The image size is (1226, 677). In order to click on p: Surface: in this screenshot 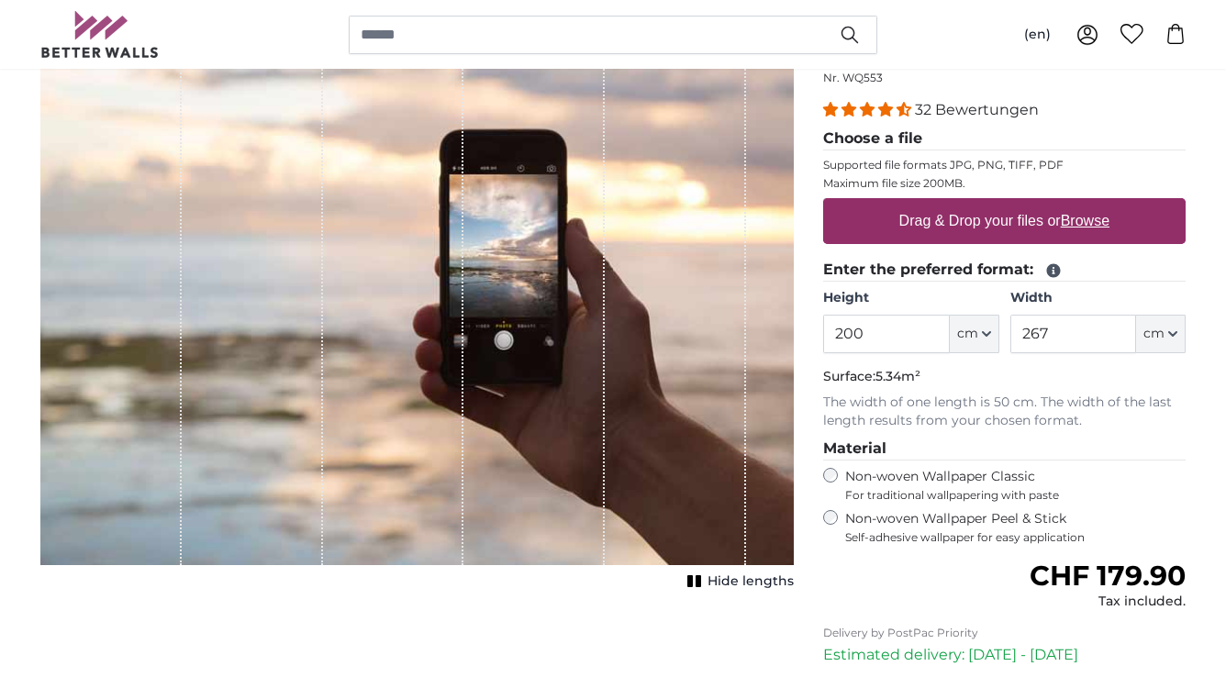, I will do `click(1004, 377)`.